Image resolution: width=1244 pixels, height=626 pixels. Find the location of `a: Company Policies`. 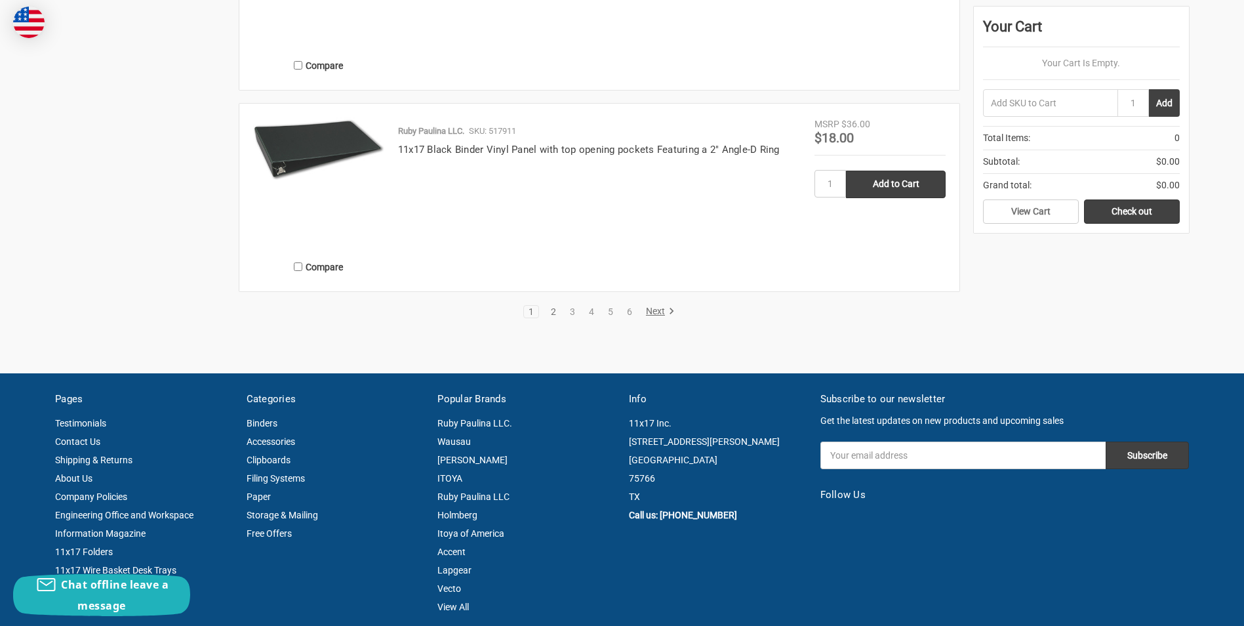

a: Company Policies is located at coordinates (91, 497).